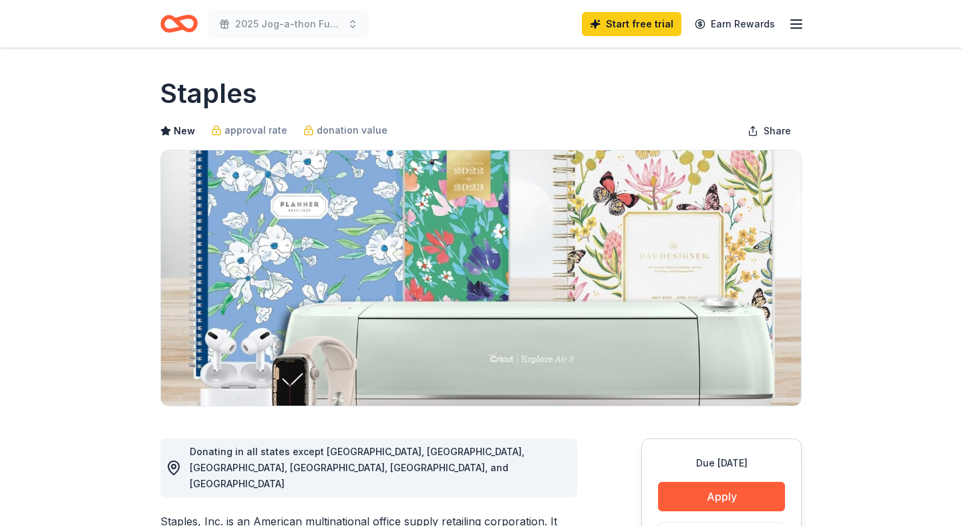 This screenshot has height=526, width=962. I want to click on button: Share, so click(769, 131).